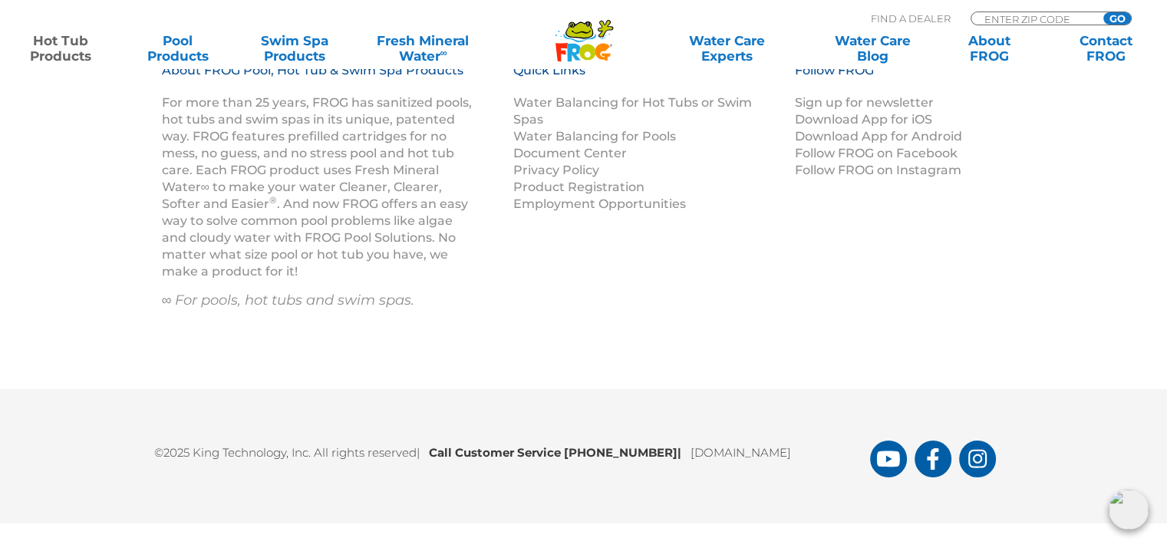 The image size is (1167, 548). What do you see at coordinates (556, 170) in the screenshot?
I see `a: Privacy Policy` at bounding box center [556, 170].